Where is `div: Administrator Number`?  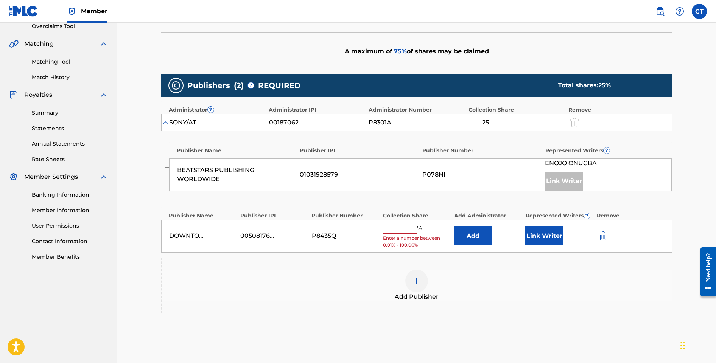
div: Administrator Number is located at coordinates (417, 110).